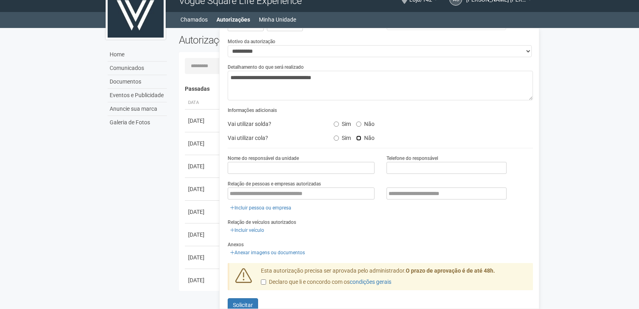  I want to click on strong: O prazo de aprovação é de até 48h., so click(450, 271).